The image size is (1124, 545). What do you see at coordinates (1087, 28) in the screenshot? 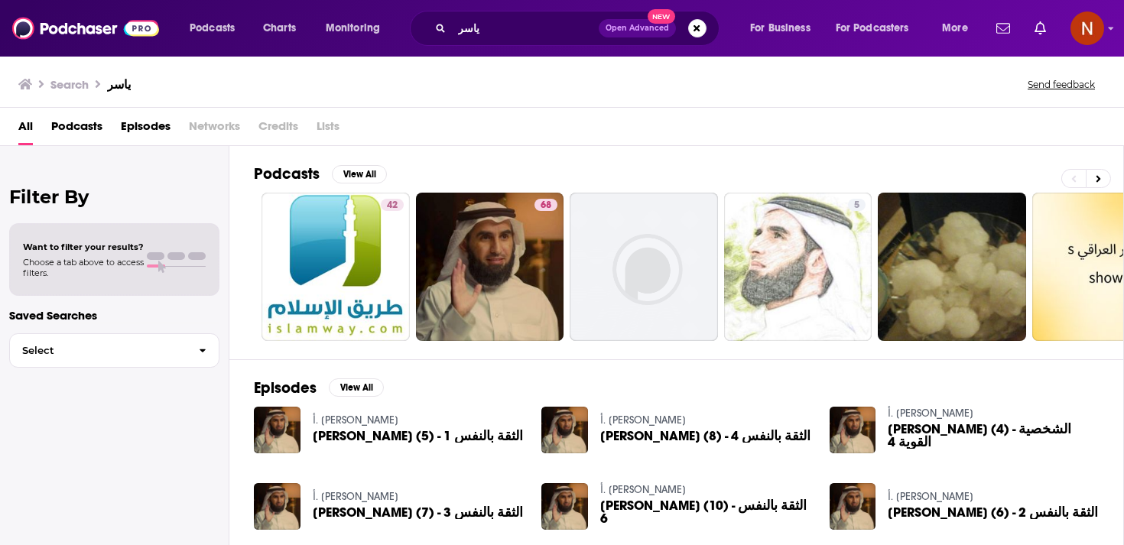
I see `button: Show profile menu` at bounding box center [1087, 28].